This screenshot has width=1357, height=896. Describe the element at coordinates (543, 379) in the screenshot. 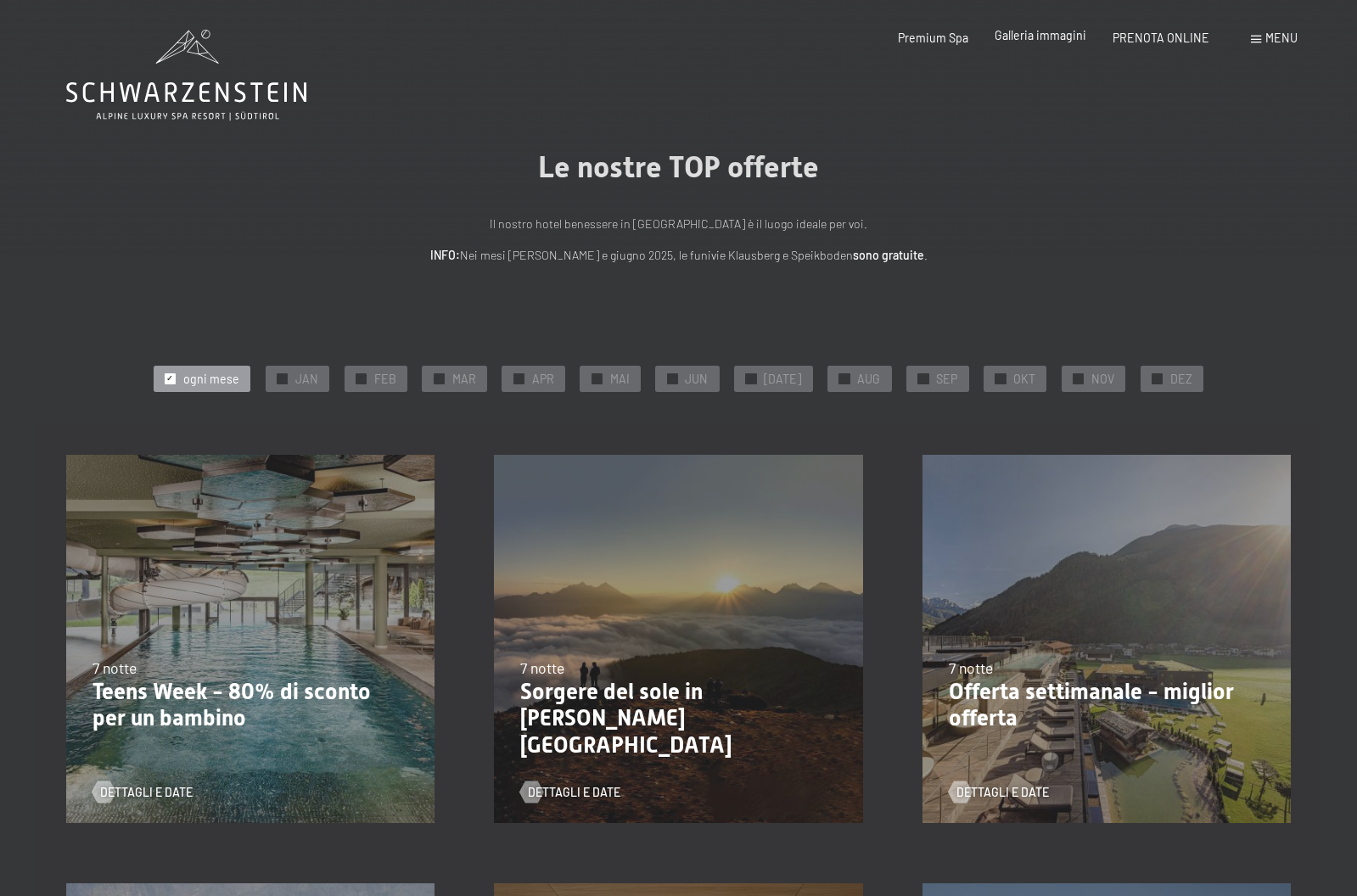

I see `span: APR` at that location.